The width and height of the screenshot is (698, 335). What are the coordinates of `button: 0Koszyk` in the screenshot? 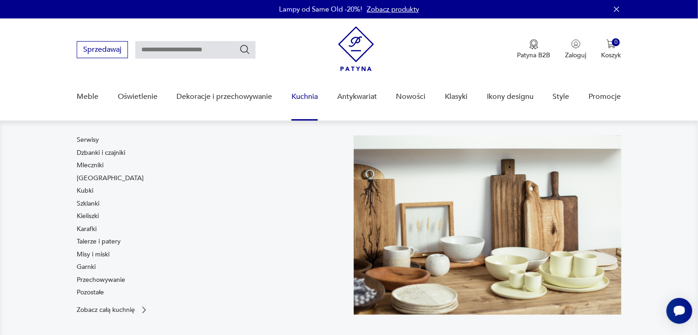 It's located at (612, 49).